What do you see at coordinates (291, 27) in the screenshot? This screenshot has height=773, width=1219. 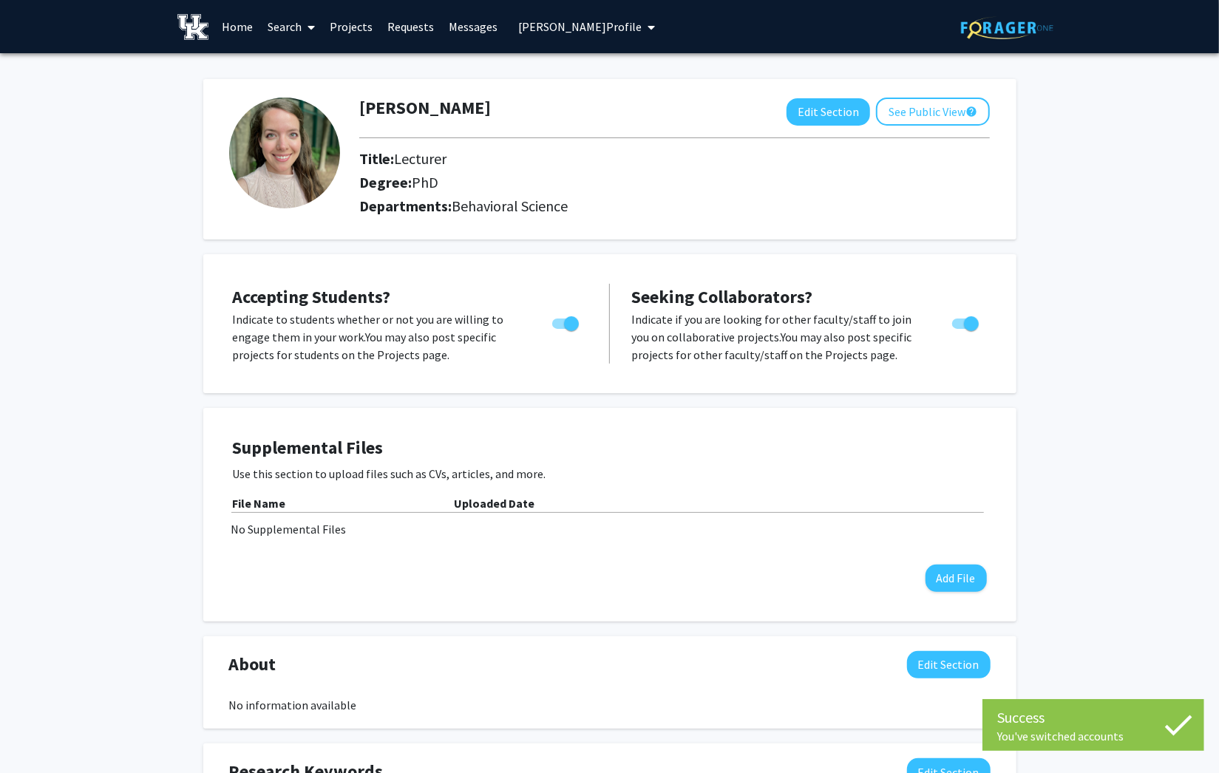 I see `a: Search` at bounding box center [291, 27].